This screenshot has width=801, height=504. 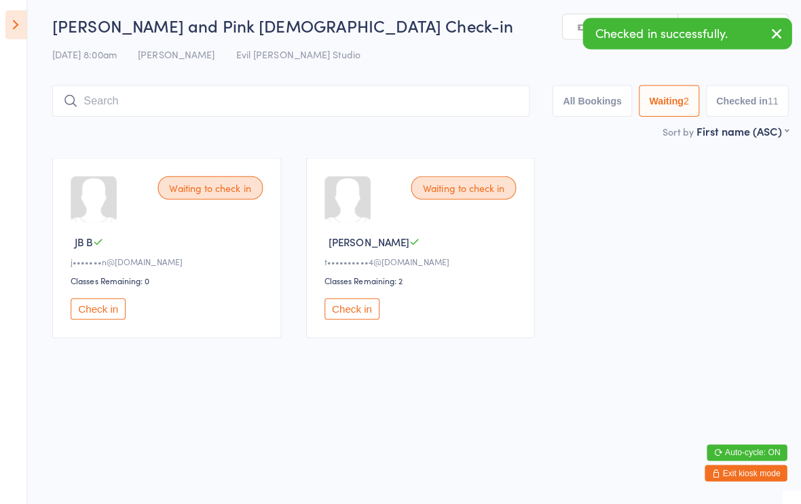 What do you see at coordinates (671, 136) in the screenshot?
I see `label: Sort by` at bounding box center [671, 136].